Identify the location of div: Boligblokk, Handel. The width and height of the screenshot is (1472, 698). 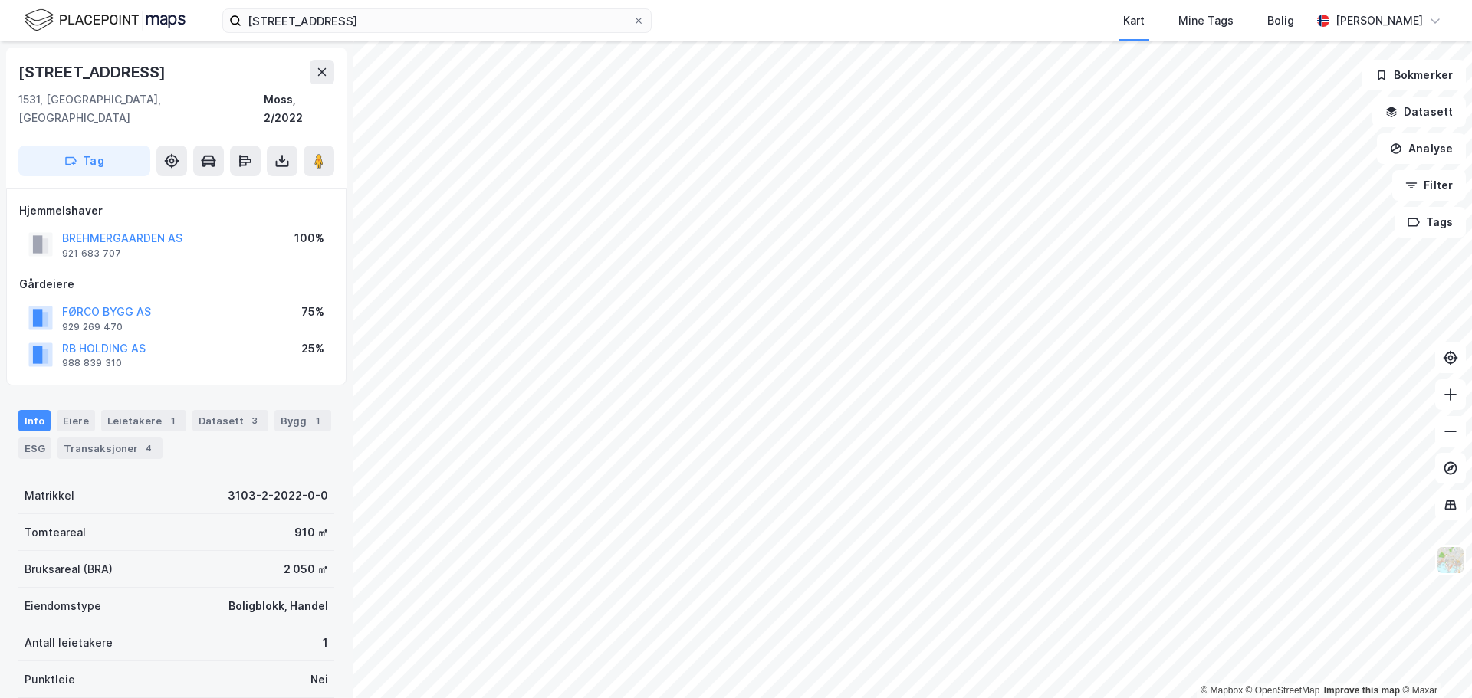
(278, 606).